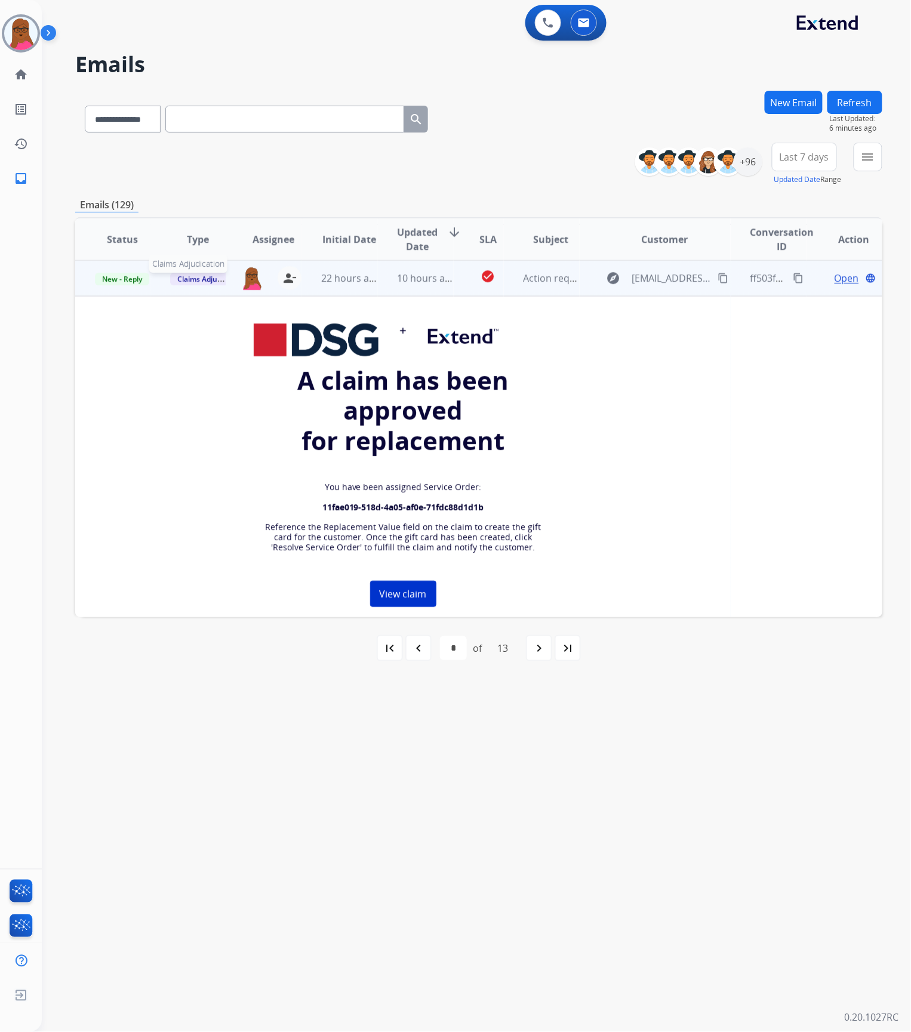 The width and height of the screenshot is (911, 1032). I want to click on mat-icon: arrow_downward, so click(454, 232).